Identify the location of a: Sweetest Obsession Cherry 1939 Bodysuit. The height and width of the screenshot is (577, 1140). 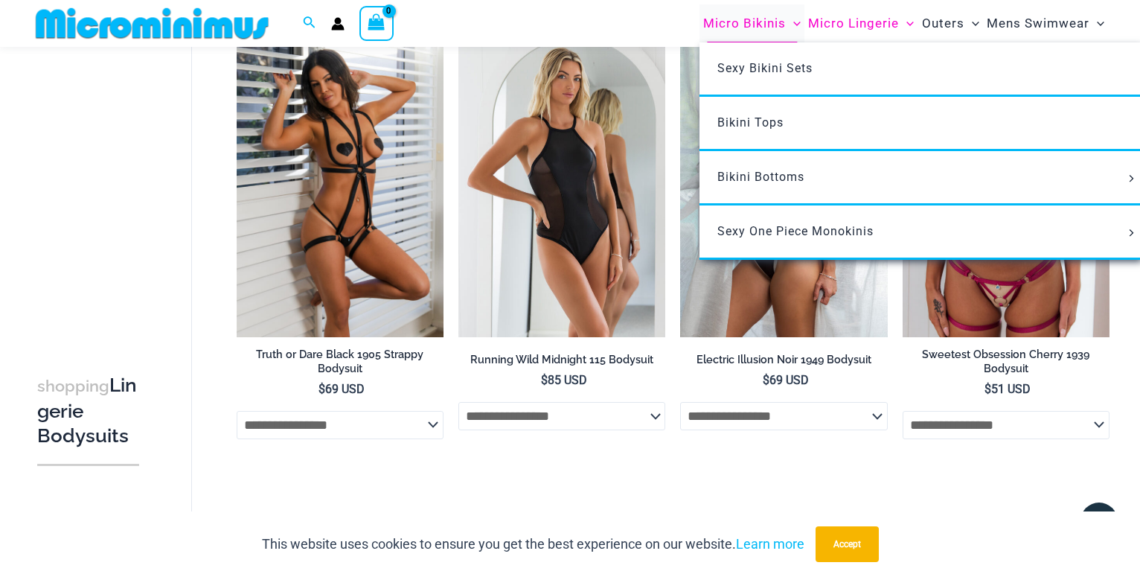
(1006, 364).